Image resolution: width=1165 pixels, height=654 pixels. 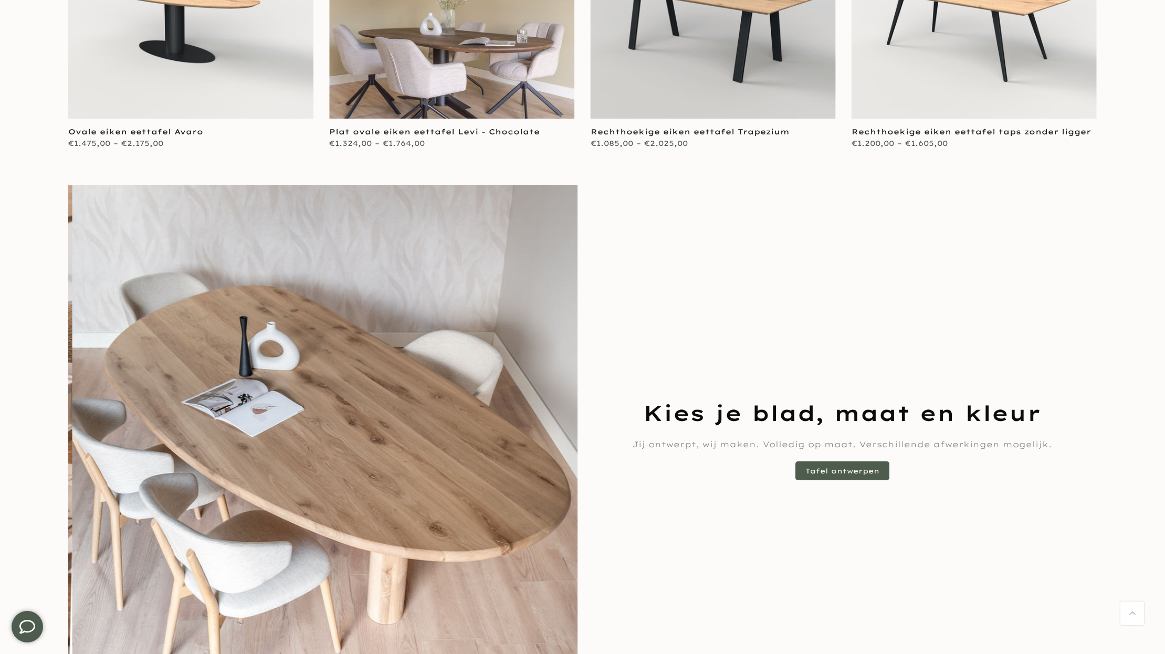 I want to click on p: Jij ontwerpt, wij maken. Volledig op maat. Verschillende afwerkingen mogelijk., so click(x=843, y=445).